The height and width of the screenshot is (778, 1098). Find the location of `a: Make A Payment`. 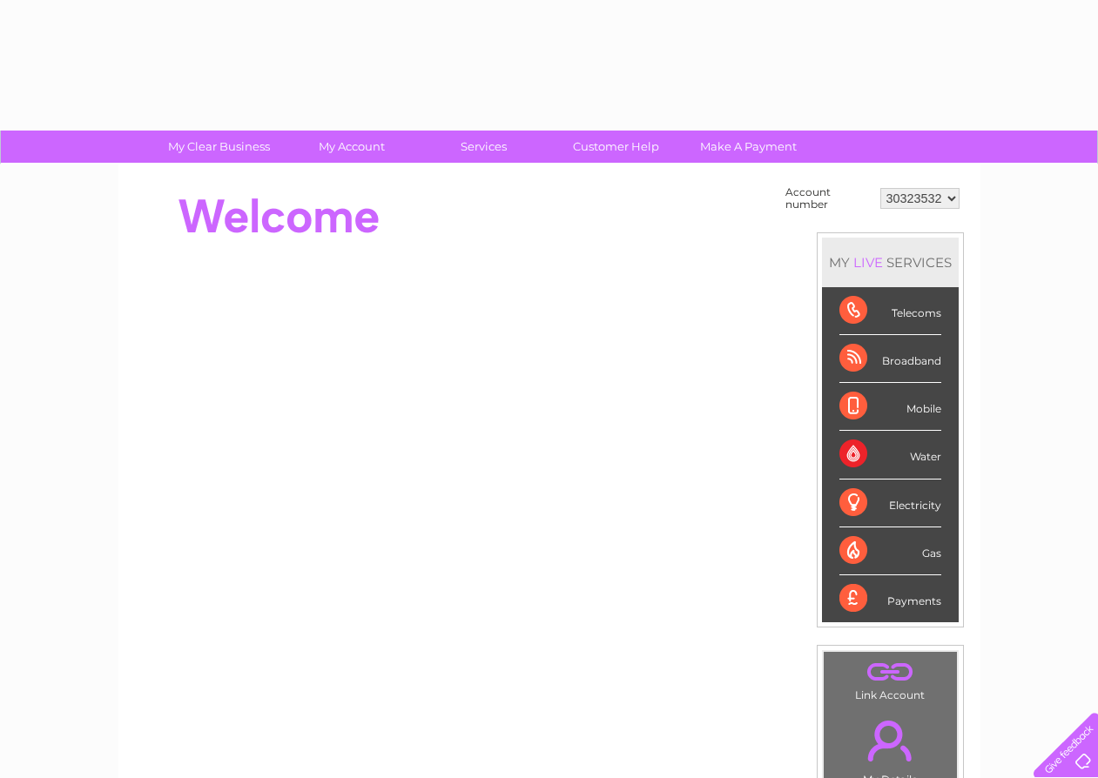

a: Make A Payment is located at coordinates (748, 146).